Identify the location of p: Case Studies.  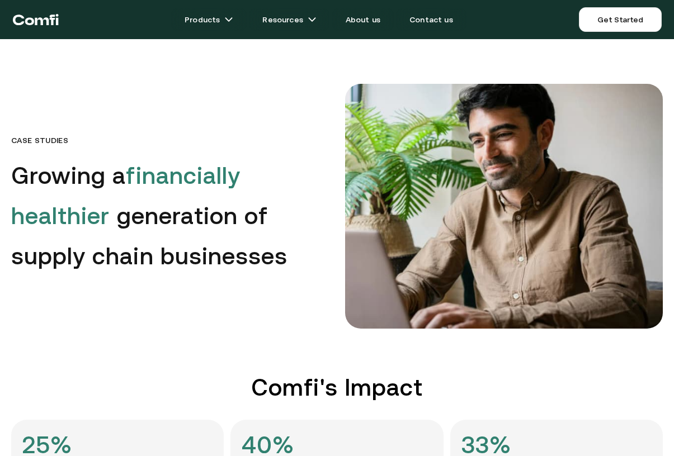
(170, 140).